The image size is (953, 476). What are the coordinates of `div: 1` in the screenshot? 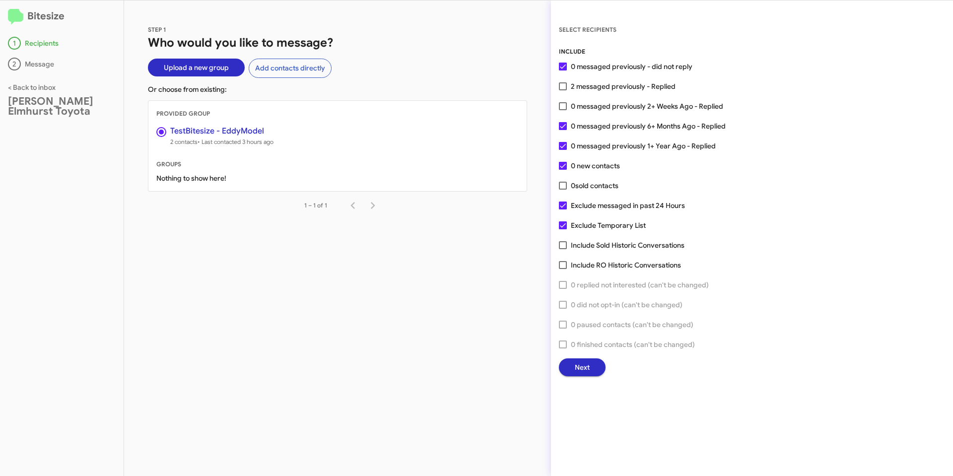 It's located at (14, 43).